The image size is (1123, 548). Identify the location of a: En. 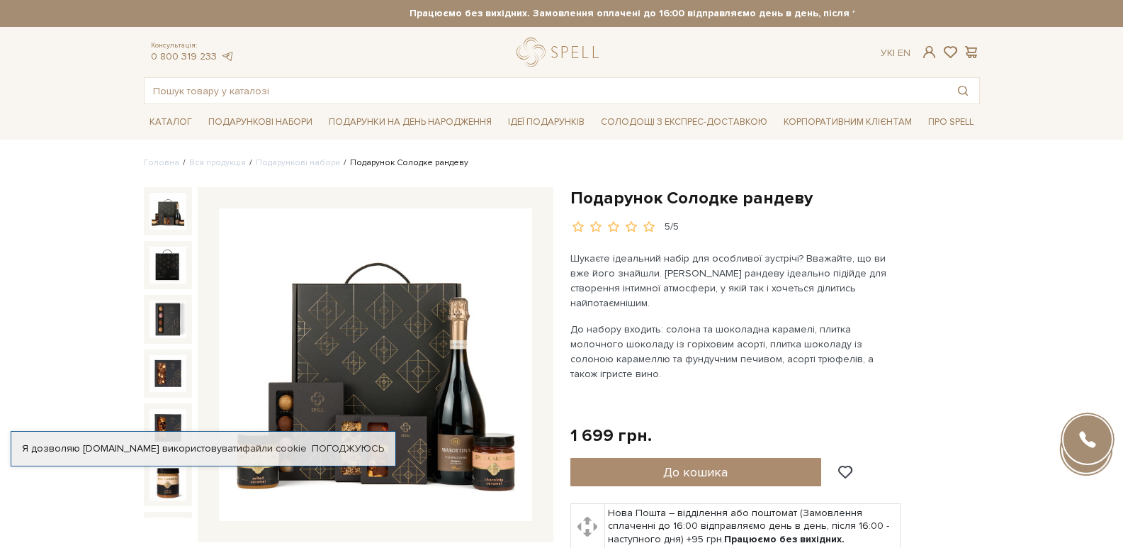
(904, 52).